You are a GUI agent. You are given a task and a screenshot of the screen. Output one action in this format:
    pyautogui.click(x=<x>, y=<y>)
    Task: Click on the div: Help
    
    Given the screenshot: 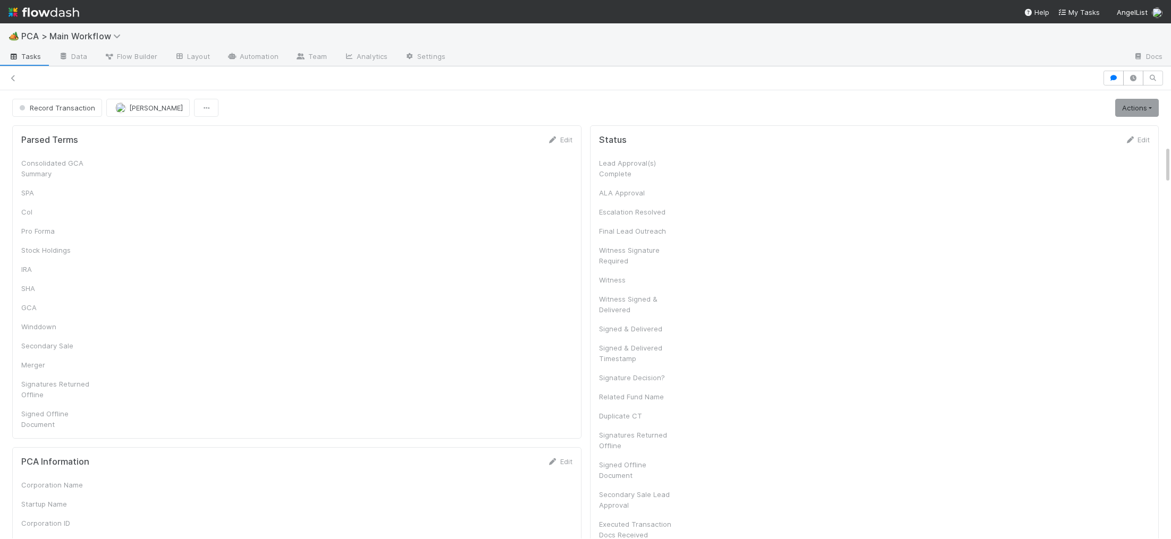 What is the action you would take?
    pyautogui.click(x=1036, y=12)
    